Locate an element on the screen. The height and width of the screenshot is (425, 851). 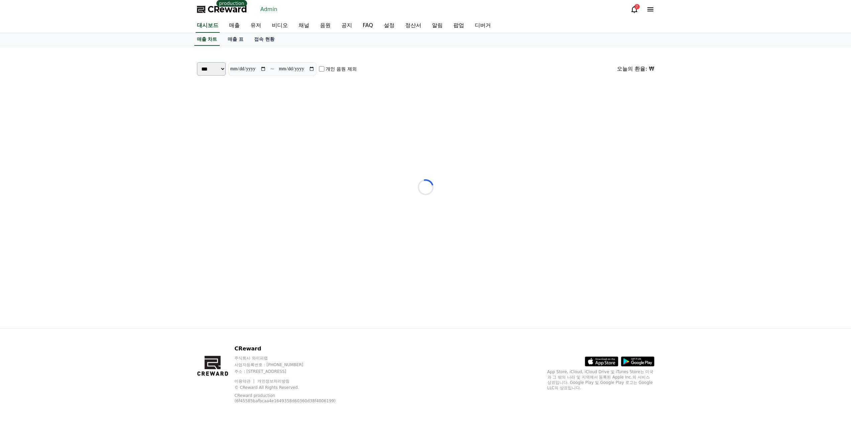
p: © CReward All Rights Reserved. is located at coordinates (293, 388).